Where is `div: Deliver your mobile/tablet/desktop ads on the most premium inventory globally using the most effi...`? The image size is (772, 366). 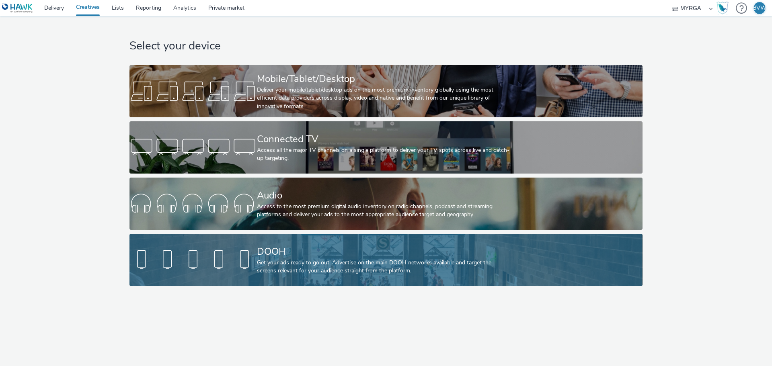
div: Deliver your mobile/tablet/desktop ads on the most premium inventory globally using the most effi... is located at coordinates (384, 98).